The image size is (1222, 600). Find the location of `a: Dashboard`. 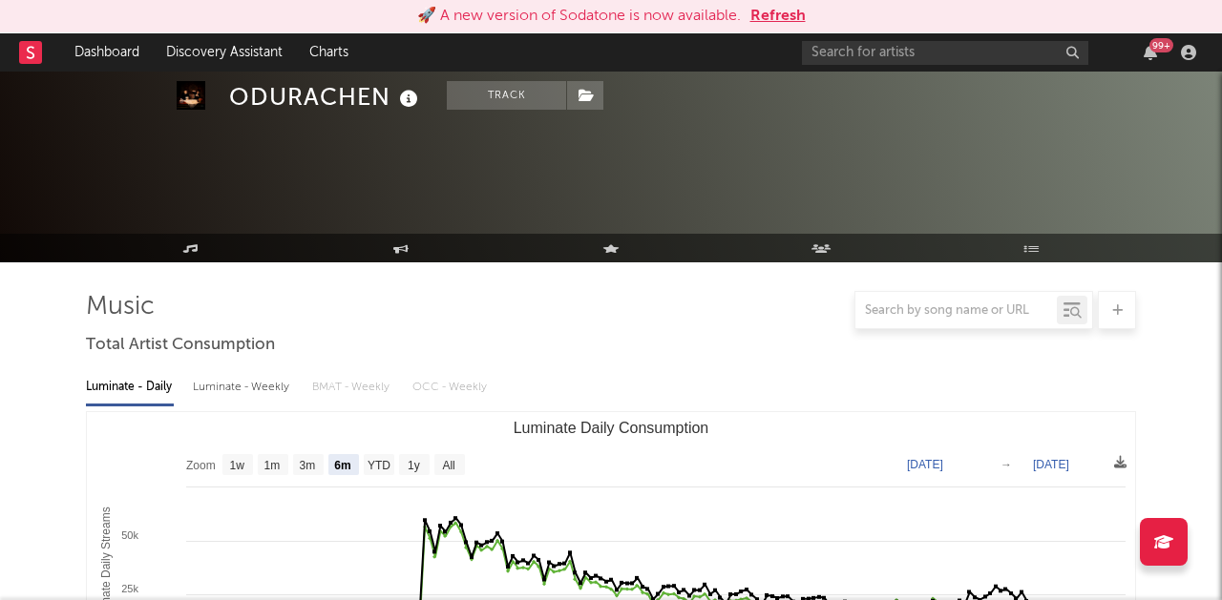

a: Dashboard is located at coordinates (107, 52).